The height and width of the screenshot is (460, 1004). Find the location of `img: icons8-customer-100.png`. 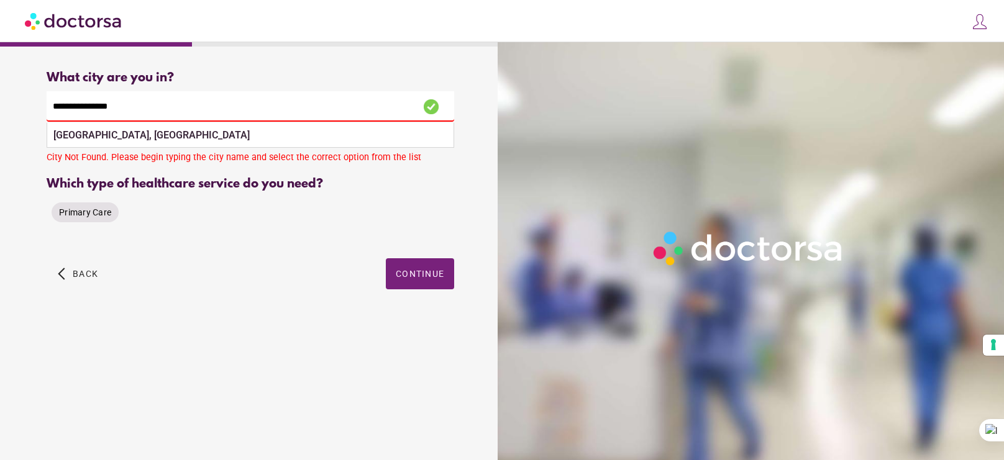

img: icons8-customer-100.png is located at coordinates (980, 22).